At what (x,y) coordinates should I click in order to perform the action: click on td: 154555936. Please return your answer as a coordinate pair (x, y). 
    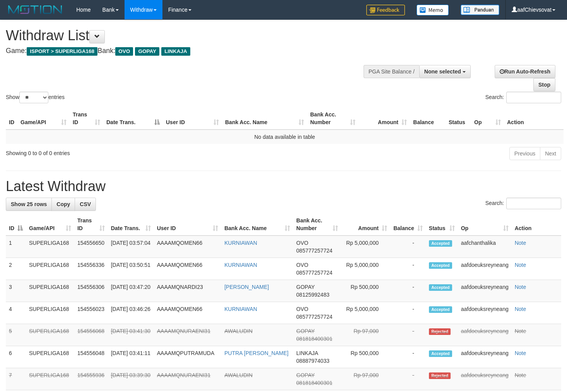
    Looking at the image, I should click on (91, 379).